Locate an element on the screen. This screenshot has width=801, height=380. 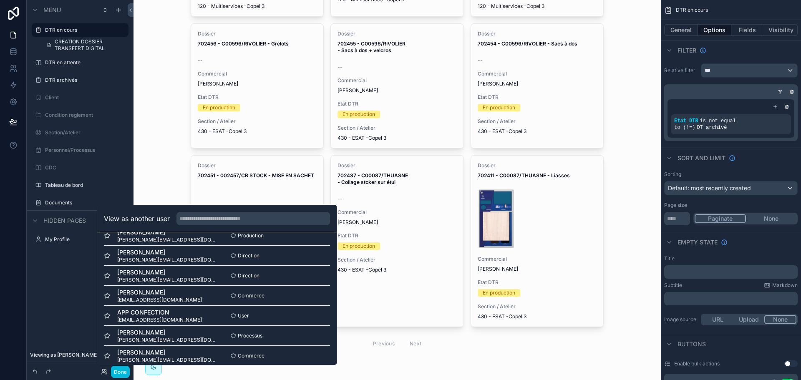
span: DT archivé is located at coordinates (712, 128).